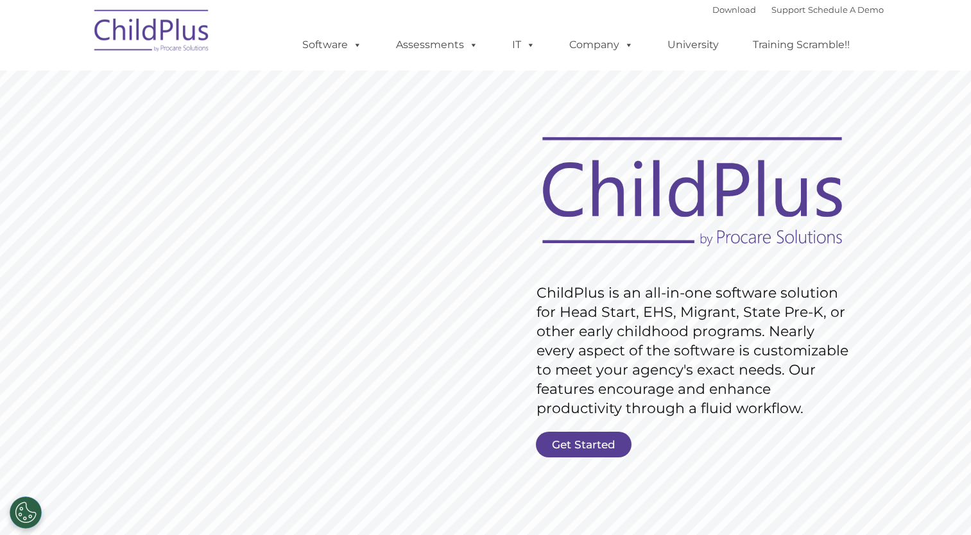 The image size is (971, 535). Describe the element at coordinates (152, 33) in the screenshot. I see `img: ChildPlus by Procare Solutions` at that location.